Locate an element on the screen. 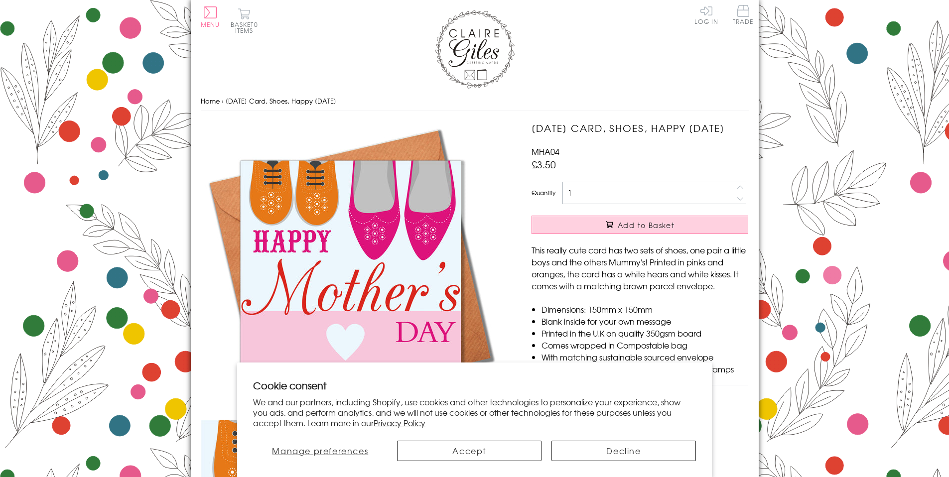 This screenshot has height=477, width=949. img: Mother's Day Card, Shoes, Happy Mother's Day is located at coordinates (350, 270).